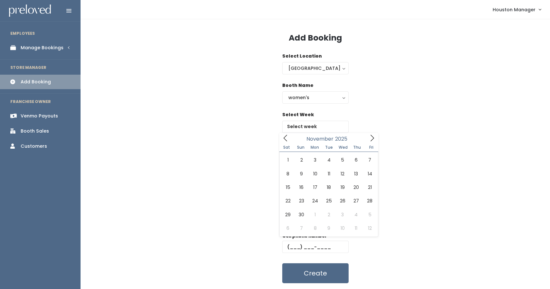 This screenshot has height=289, width=550. Describe the element at coordinates (320, 139) in the screenshot. I see `span: November` at that location.